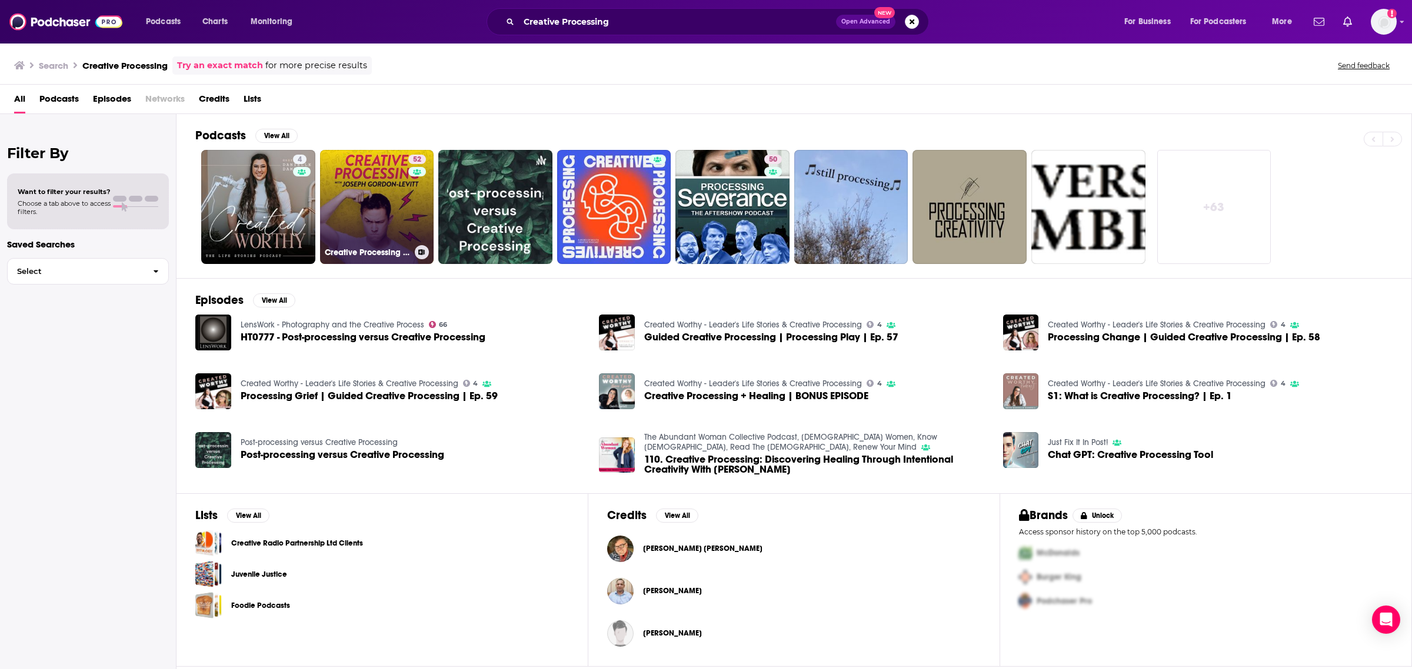  What do you see at coordinates (213, 450) in the screenshot?
I see `img: Post-processing versus Creative Processing` at bounding box center [213, 450].